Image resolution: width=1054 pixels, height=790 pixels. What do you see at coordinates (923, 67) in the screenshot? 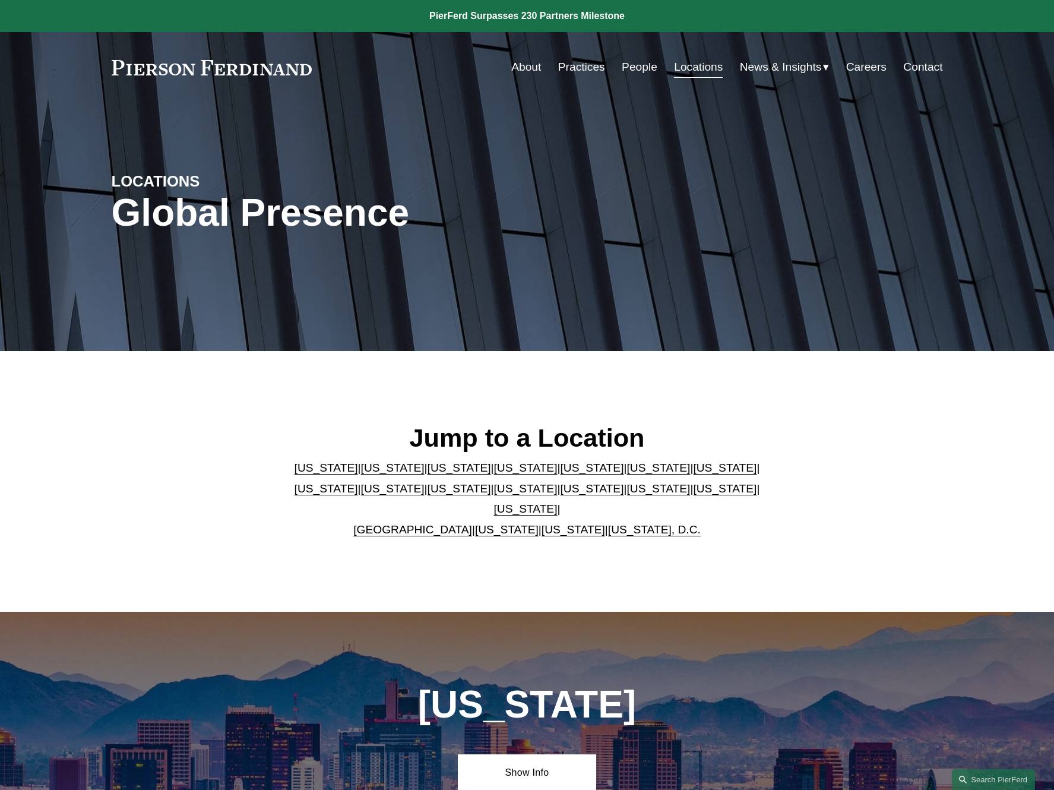
I see `a: Contact` at bounding box center [923, 67].